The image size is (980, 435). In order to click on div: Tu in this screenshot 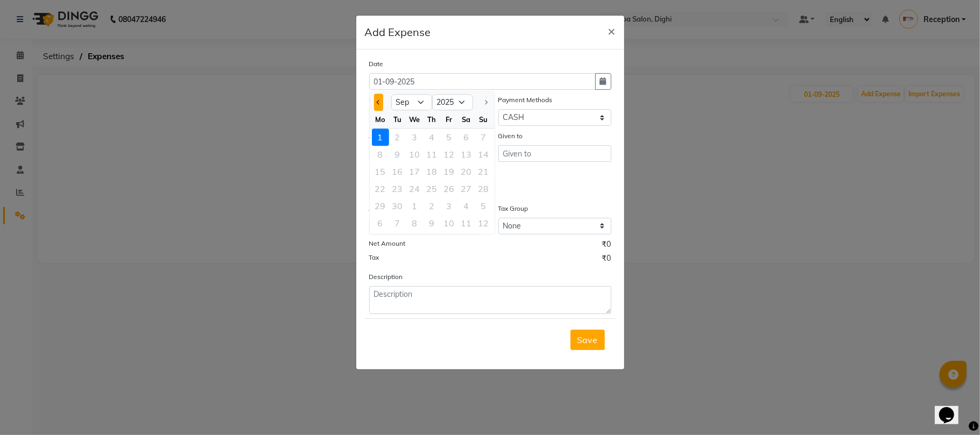, I will do `click(398, 119)`.